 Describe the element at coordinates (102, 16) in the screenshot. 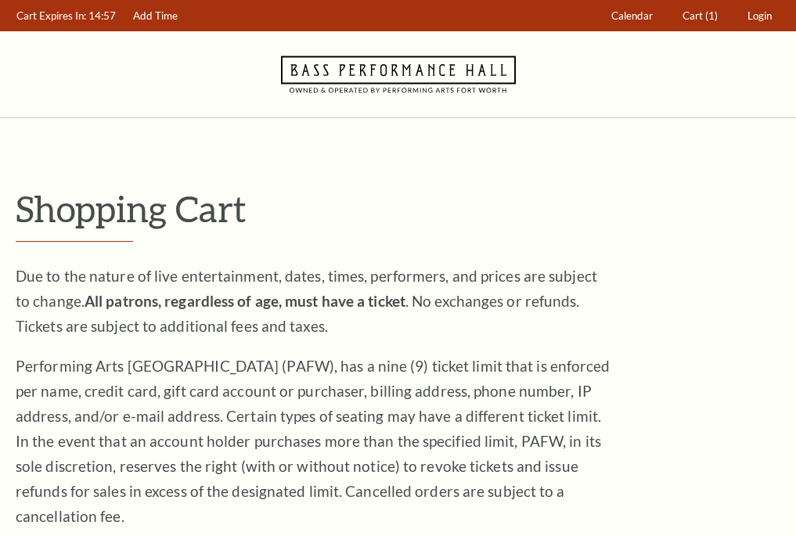

I see `span: 14:57` at that location.